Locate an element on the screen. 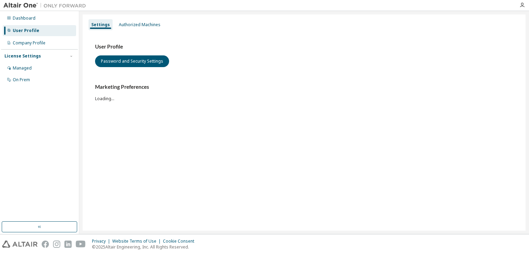  div: Privacy is located at coordinates (102, 241).